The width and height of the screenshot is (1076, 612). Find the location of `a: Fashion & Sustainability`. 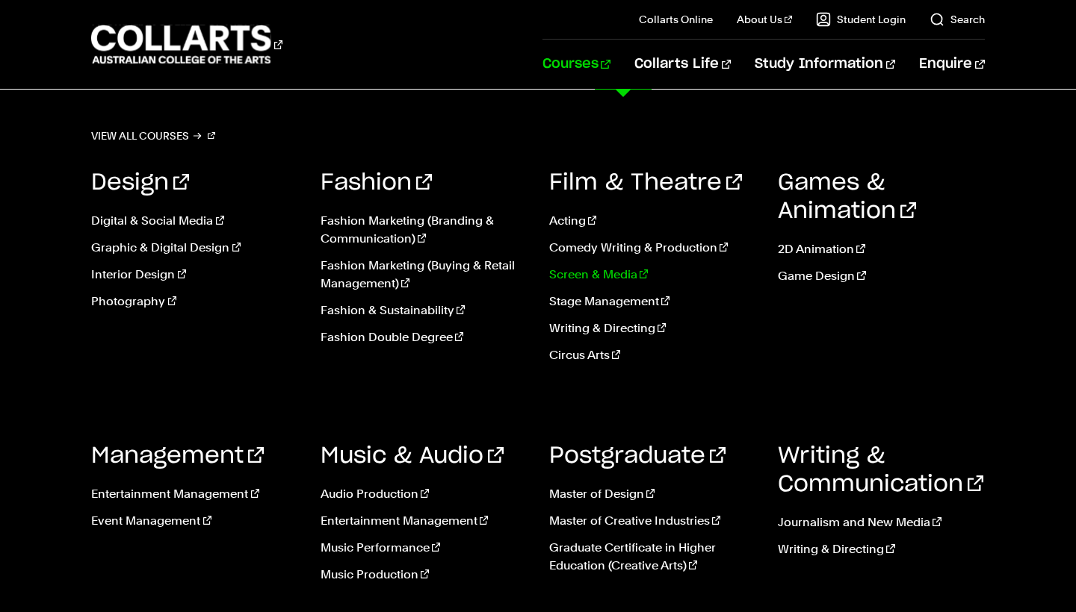

a: Fashion & Sustainability is located at coordinates (423, 311).